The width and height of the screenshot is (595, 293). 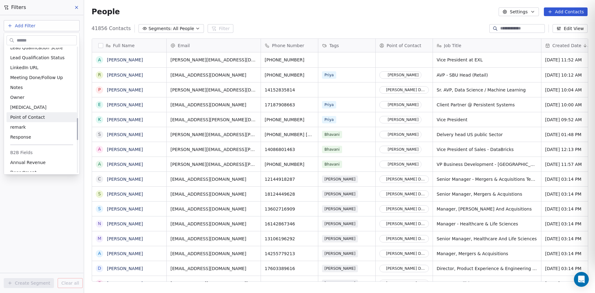 I want to click on span: Department, so click(x=23, y=172).